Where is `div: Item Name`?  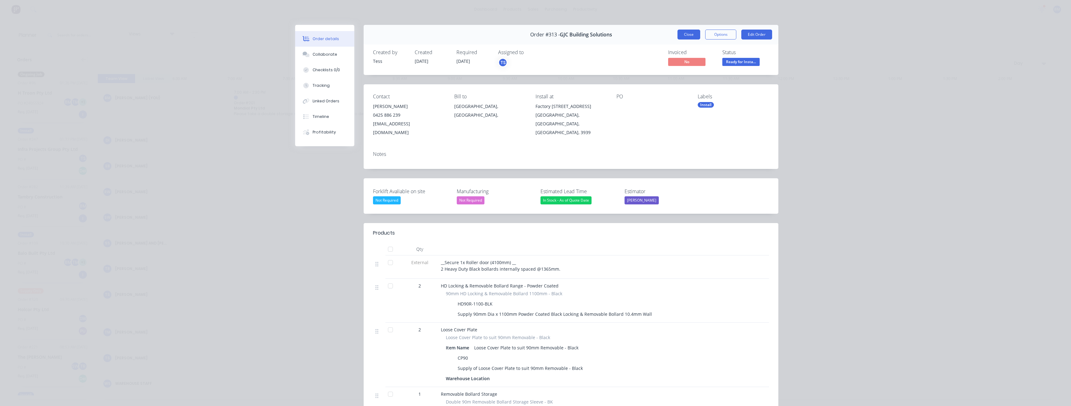 div: Item Name is located at coordinates (458, 348).